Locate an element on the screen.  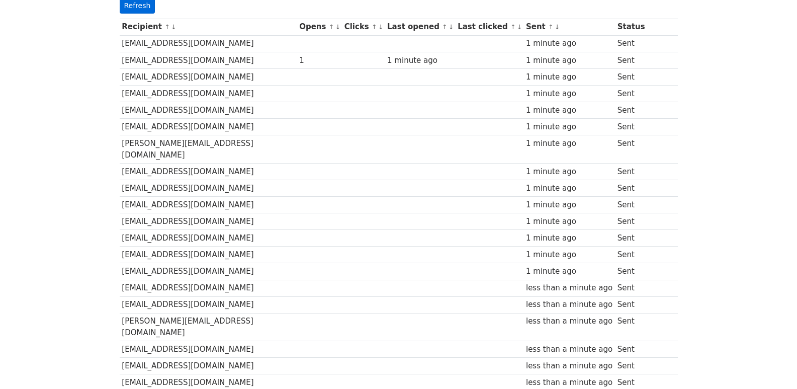
th: Status is located at coordinates (631, 27).